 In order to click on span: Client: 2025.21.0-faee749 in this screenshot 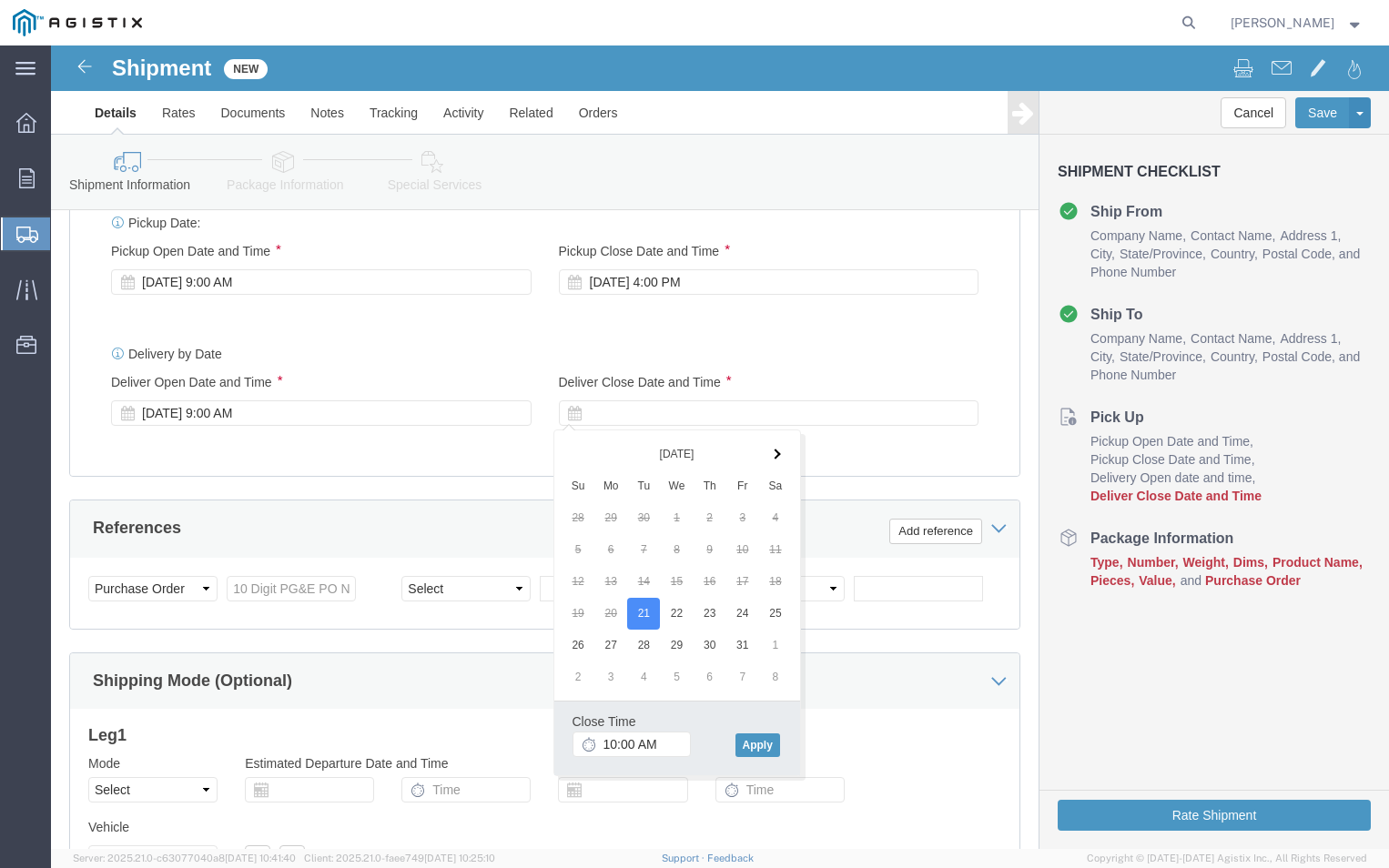, I will do `click(400, 858)`.